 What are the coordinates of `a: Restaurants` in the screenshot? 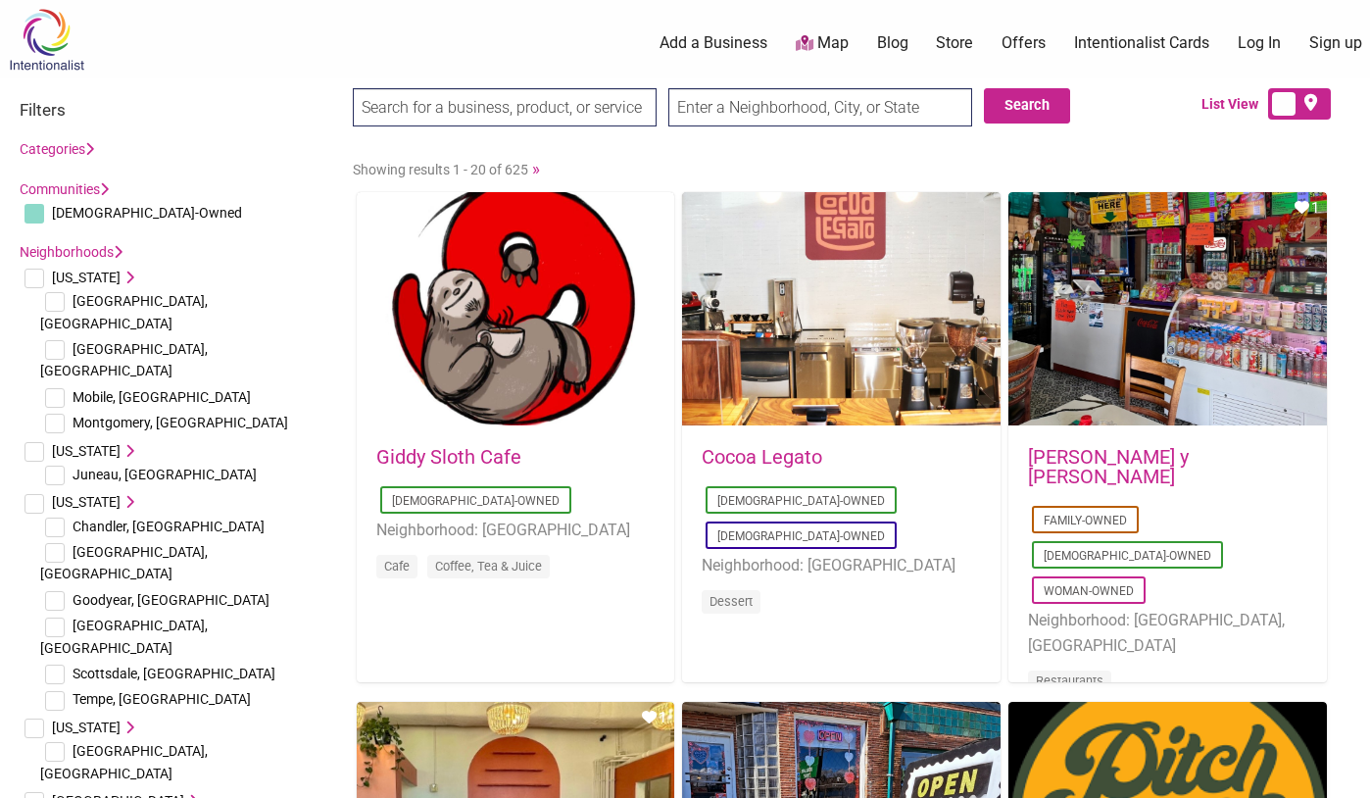 It's located at (1069, 680).